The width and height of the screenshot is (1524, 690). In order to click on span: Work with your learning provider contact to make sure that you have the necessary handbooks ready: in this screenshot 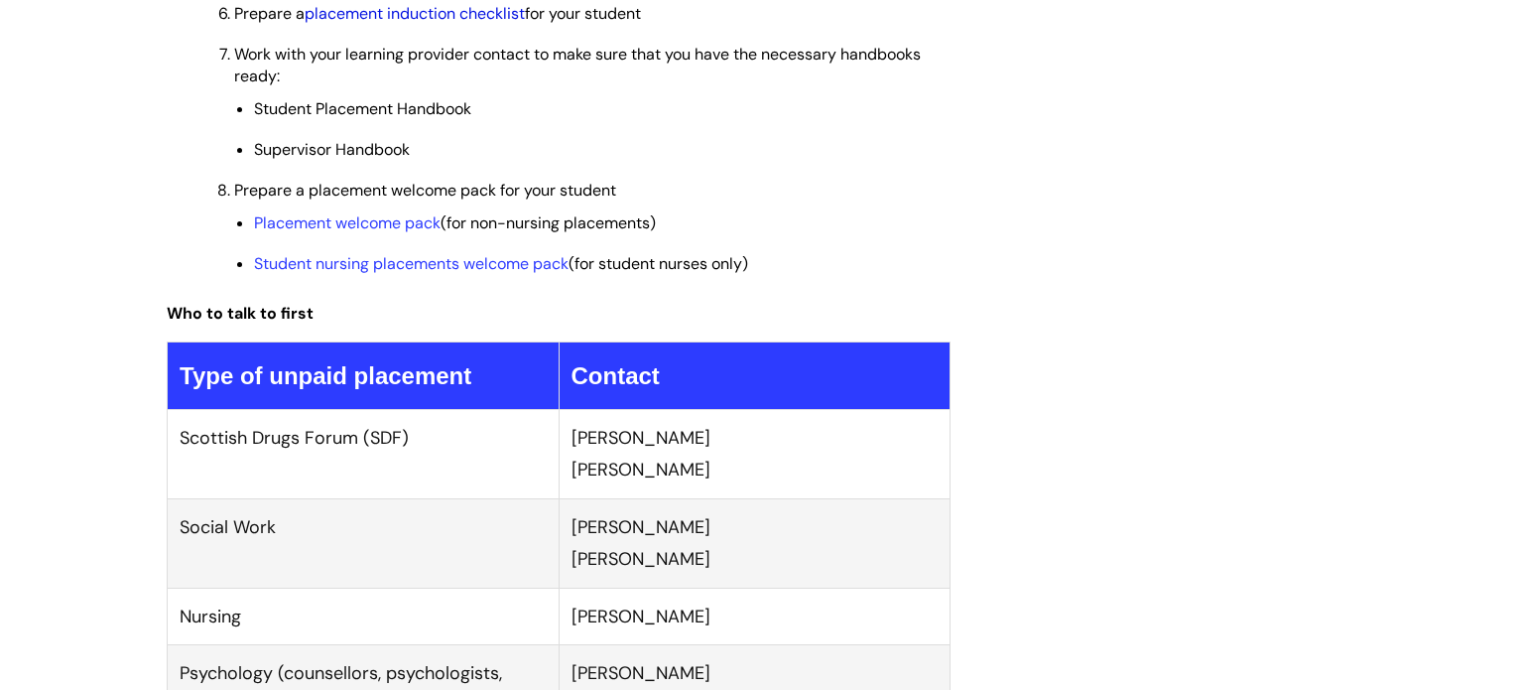, I will do `click(577, 64)`.